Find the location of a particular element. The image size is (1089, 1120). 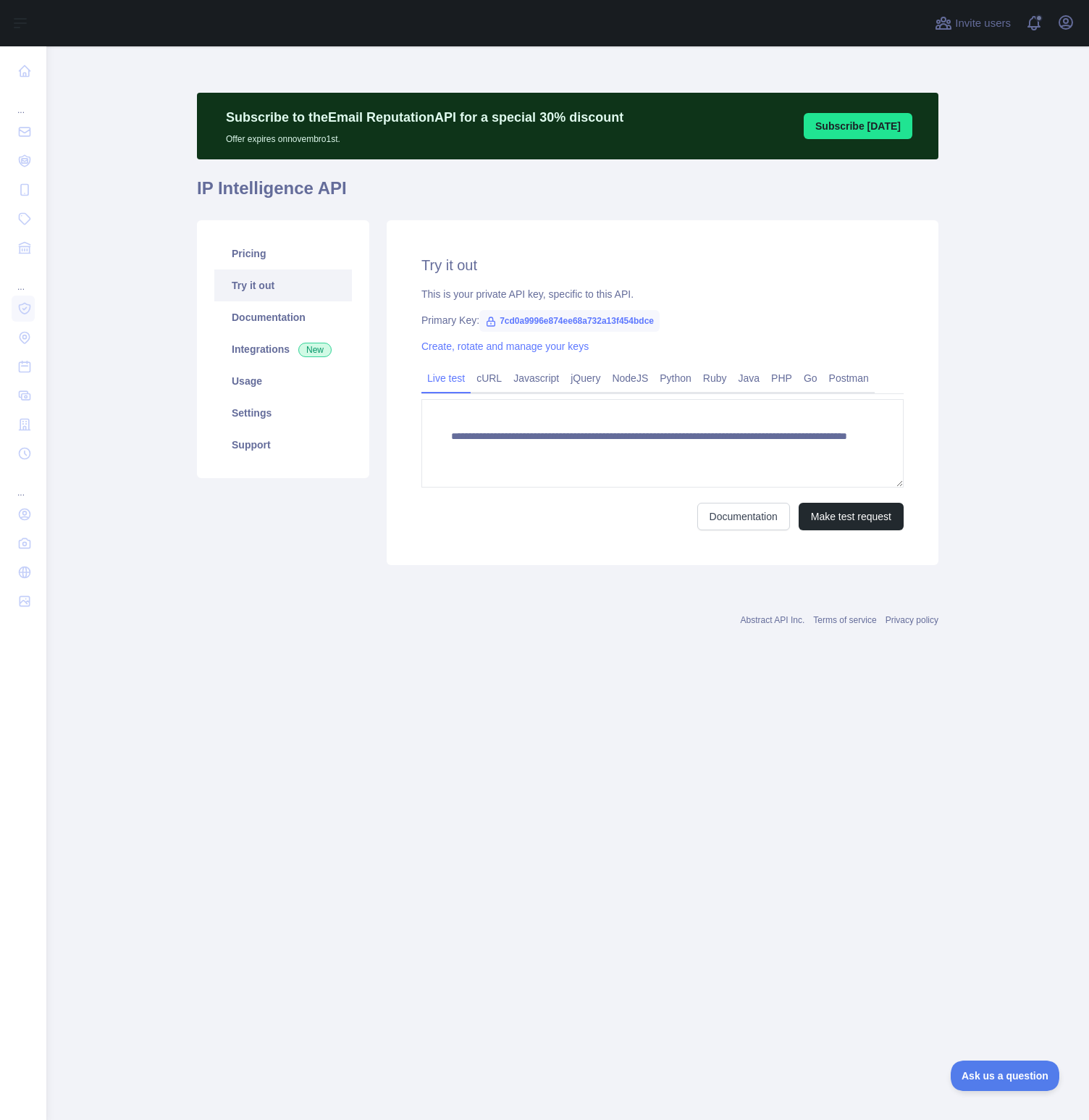

span: New is located at coordinates (315, 349).